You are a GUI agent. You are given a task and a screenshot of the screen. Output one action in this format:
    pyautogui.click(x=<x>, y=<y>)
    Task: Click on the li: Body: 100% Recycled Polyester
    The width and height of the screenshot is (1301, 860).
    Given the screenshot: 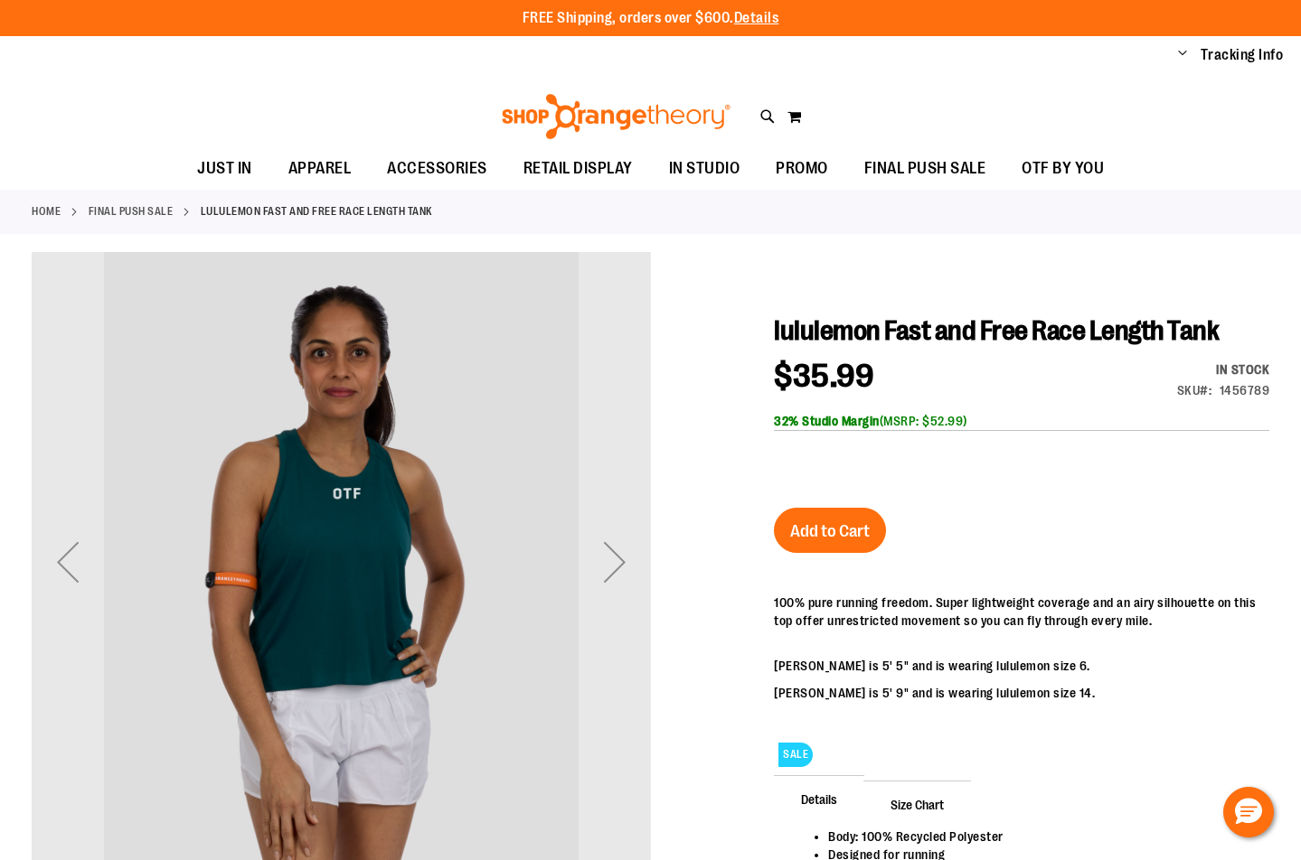 What is the action you would take?
    pyautogui.click(x=1039, y=837)
    